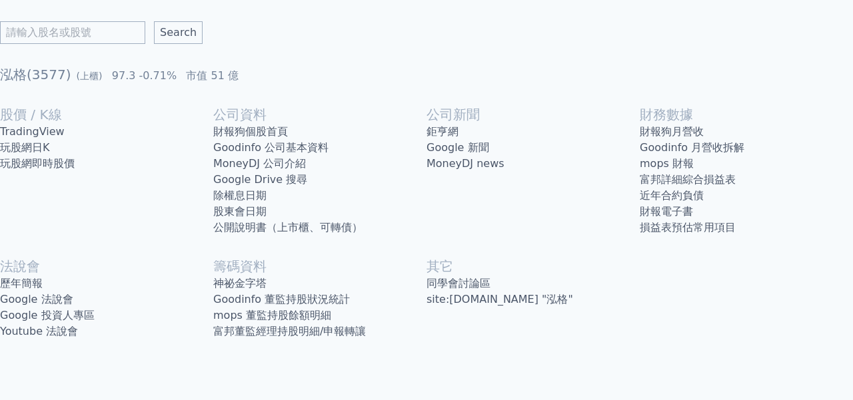 The width and height of the screenshot is (853, 400). I want to click on input: Search, so click(178, 33).